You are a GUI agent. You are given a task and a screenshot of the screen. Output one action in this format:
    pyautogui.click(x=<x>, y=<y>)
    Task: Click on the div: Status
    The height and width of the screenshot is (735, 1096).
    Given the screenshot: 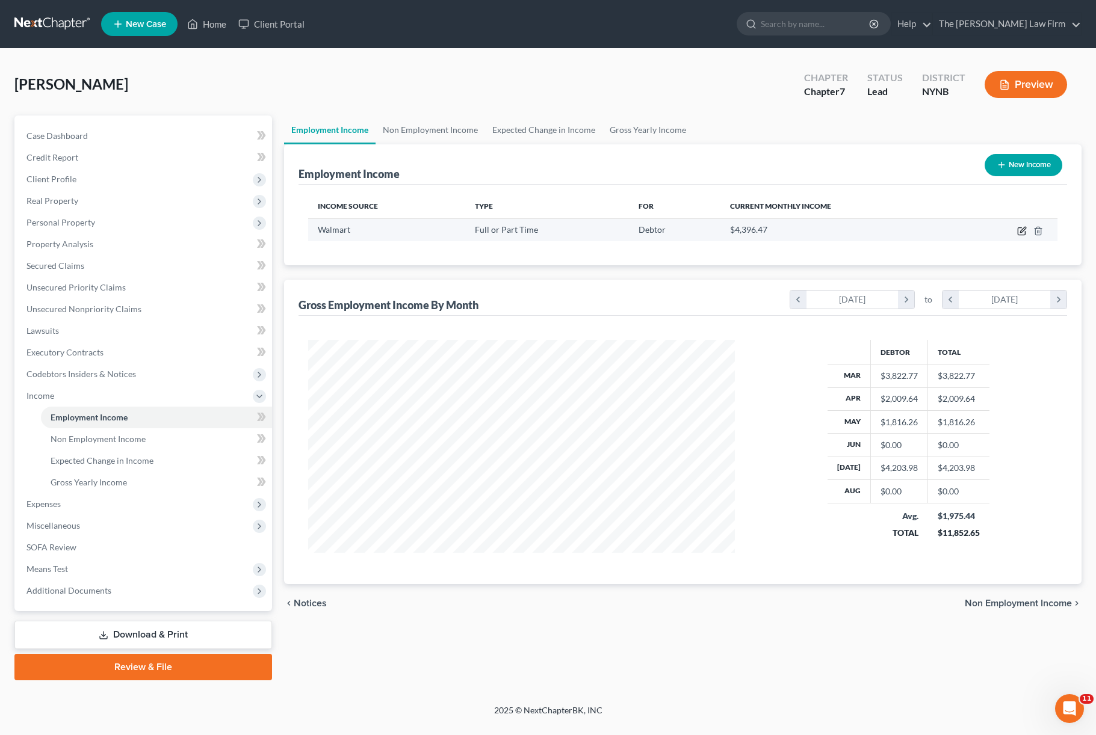 What is the action you would take?
    pyautogui.click(x=884, y=78)
    